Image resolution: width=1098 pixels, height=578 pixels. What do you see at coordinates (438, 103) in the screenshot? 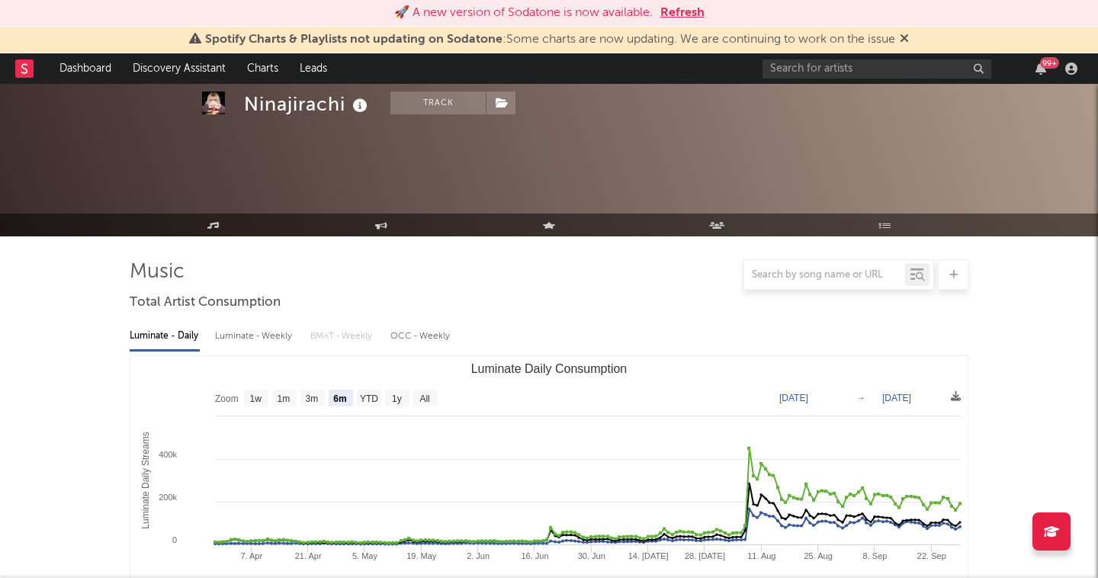
I see `button: Track` at bounding box center [438, 103].